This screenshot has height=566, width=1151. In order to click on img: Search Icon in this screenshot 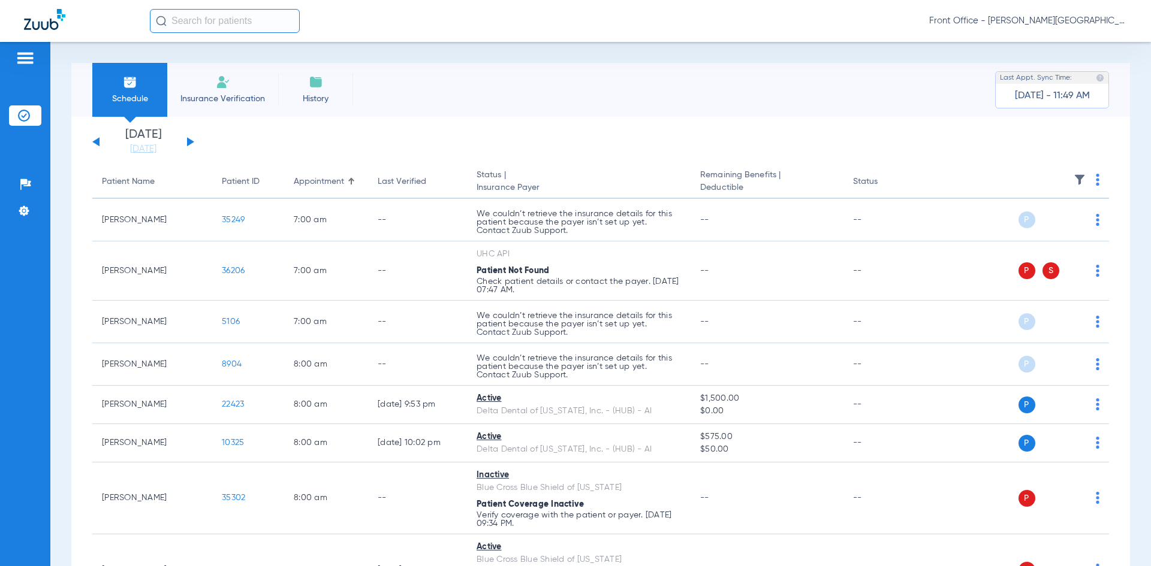, I will do `click(161, 21)`.